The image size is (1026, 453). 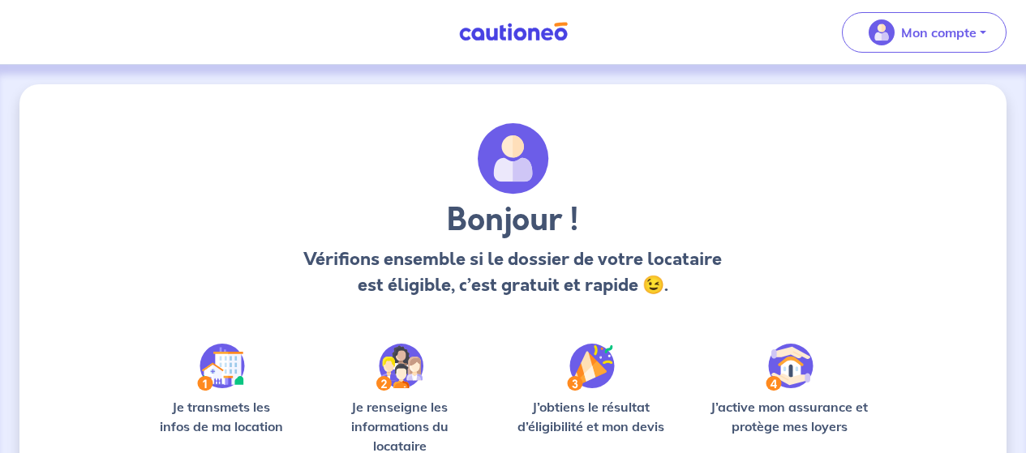 I want to click on img: /static/f3e743aab9439237c3e2196e4328bba9/Step-3.svg, so click(x=590, y=367).